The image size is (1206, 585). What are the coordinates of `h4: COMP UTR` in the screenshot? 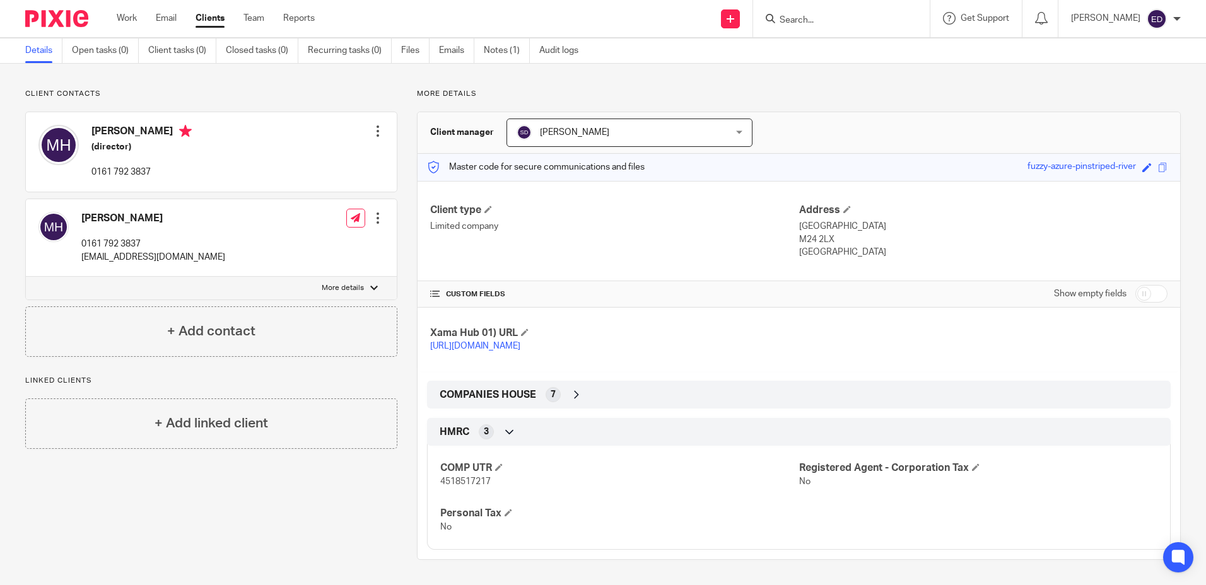 It's located at (619, 468).